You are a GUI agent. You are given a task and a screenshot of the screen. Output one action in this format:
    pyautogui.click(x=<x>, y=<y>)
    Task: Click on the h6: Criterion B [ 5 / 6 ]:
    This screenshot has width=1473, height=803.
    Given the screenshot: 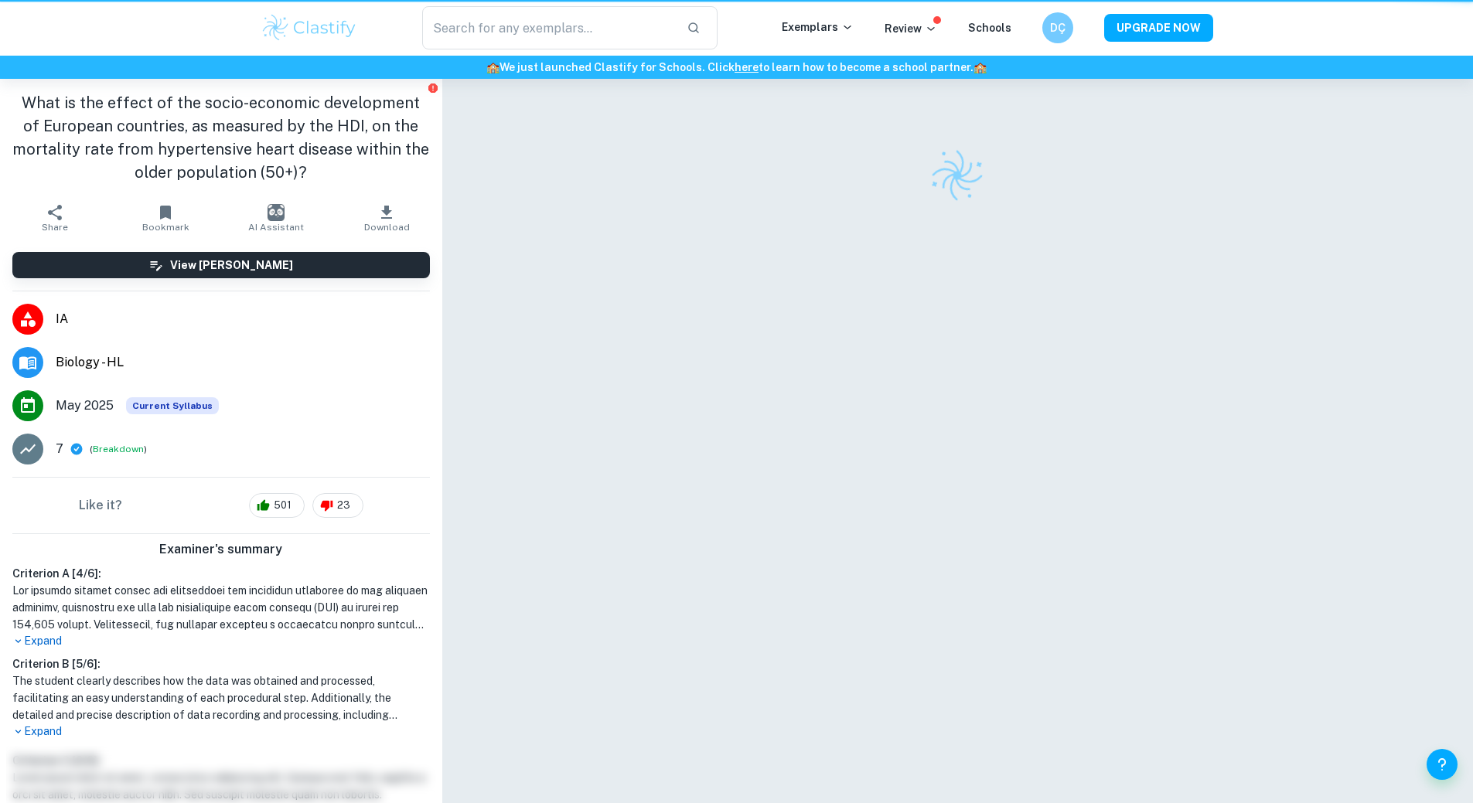 What is the action you would take?
    pyautogui.click(x=221, y=664)
    